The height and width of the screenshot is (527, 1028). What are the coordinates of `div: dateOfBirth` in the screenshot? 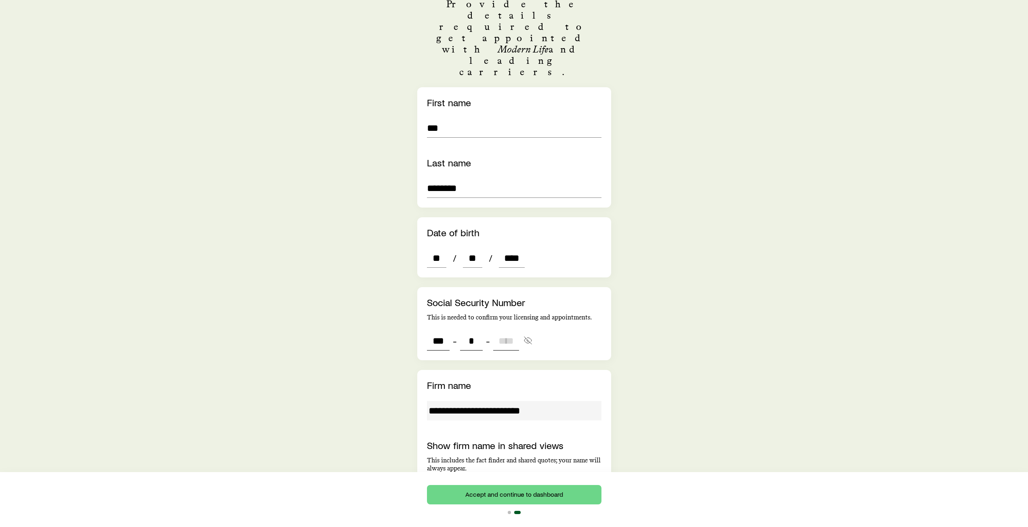 It's located at (476, 258).